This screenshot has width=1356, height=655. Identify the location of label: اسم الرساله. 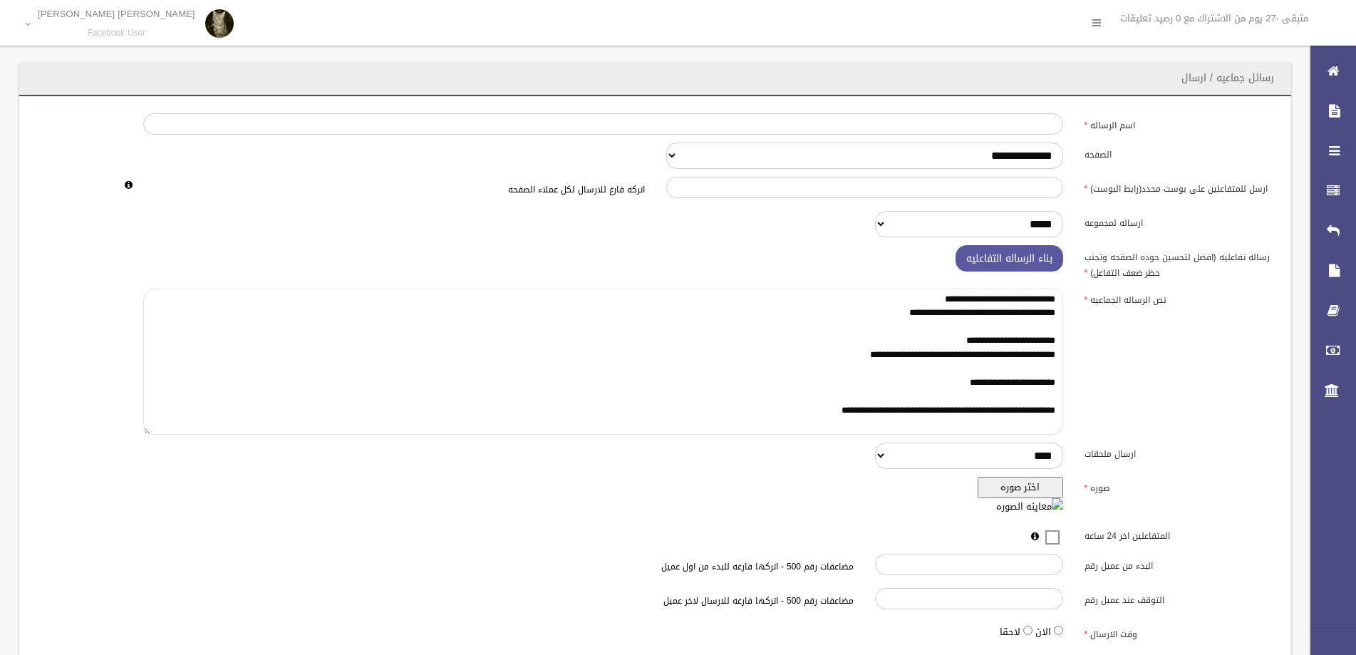
(1178, 123).